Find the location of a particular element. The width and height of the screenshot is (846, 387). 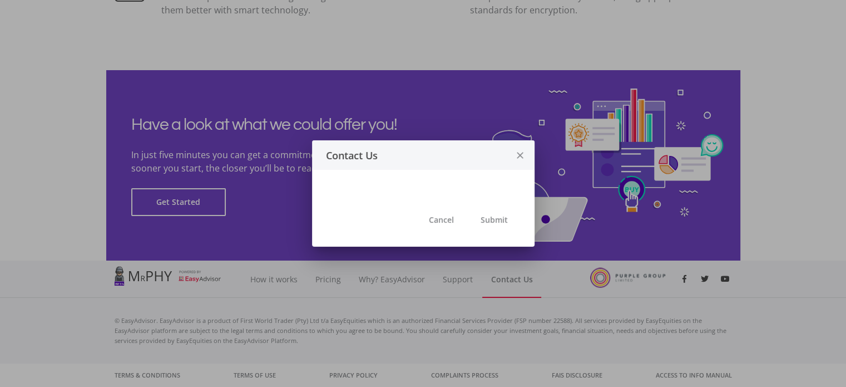

div: Contact Us is located at coordinates (408, 155).